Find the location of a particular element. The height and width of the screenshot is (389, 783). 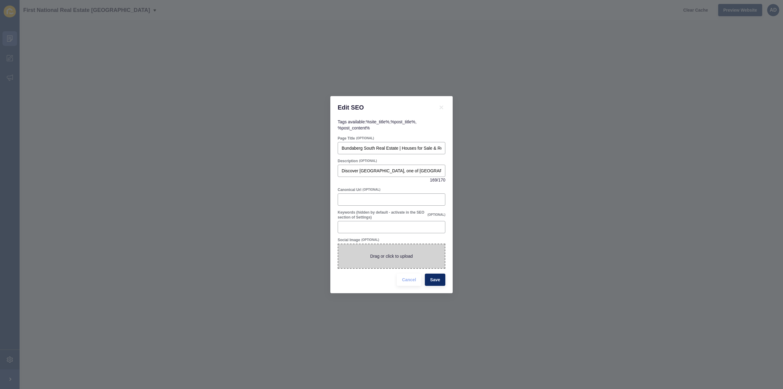

code: %post_title% is located at coordinates (403, 122).